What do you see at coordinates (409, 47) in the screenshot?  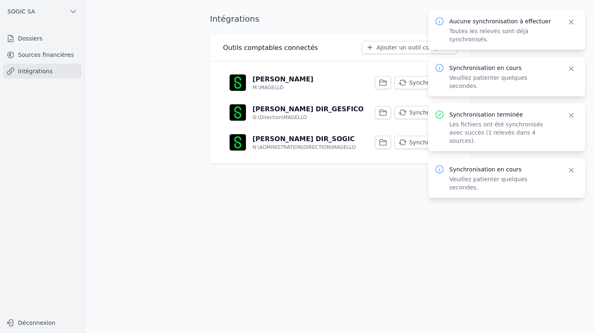 I see `button: Ajouter un outil comptable` at bounding box center [409, 47].